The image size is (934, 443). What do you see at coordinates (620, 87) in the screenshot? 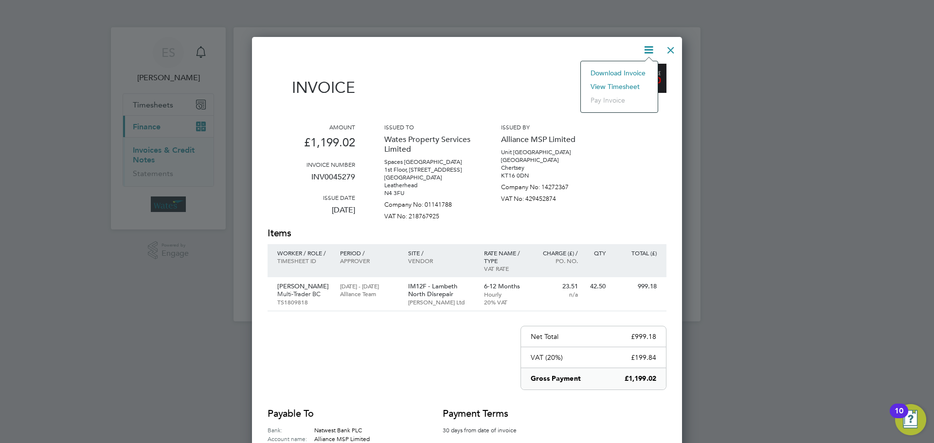
I see `li: View timesheet` at bounding box center [620, 87].